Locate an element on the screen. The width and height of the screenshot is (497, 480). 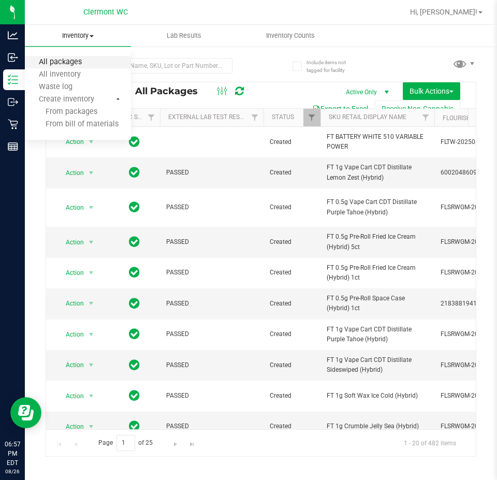
span: All inventory is located at coordinates (60, 75).